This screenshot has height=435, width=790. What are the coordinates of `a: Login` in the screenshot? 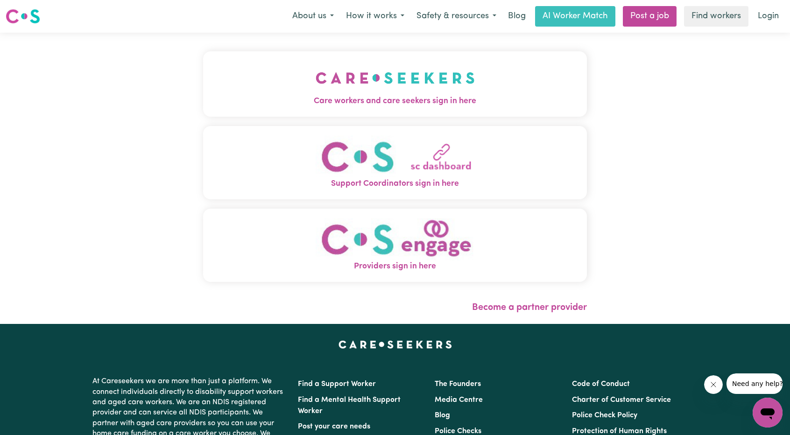 It's located at (768, 16).